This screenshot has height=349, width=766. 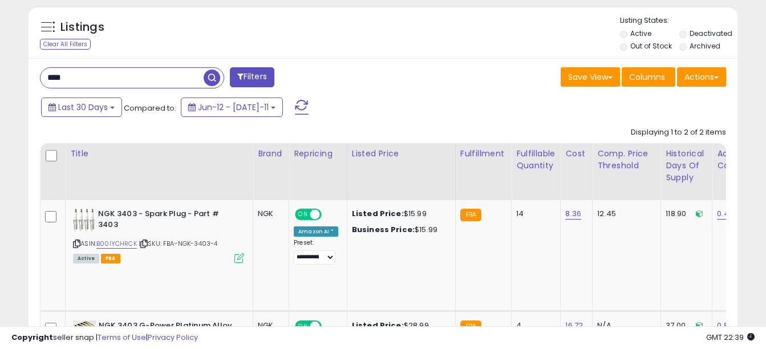 I want to click on div: ASIN:, so click(x=159, y=235).